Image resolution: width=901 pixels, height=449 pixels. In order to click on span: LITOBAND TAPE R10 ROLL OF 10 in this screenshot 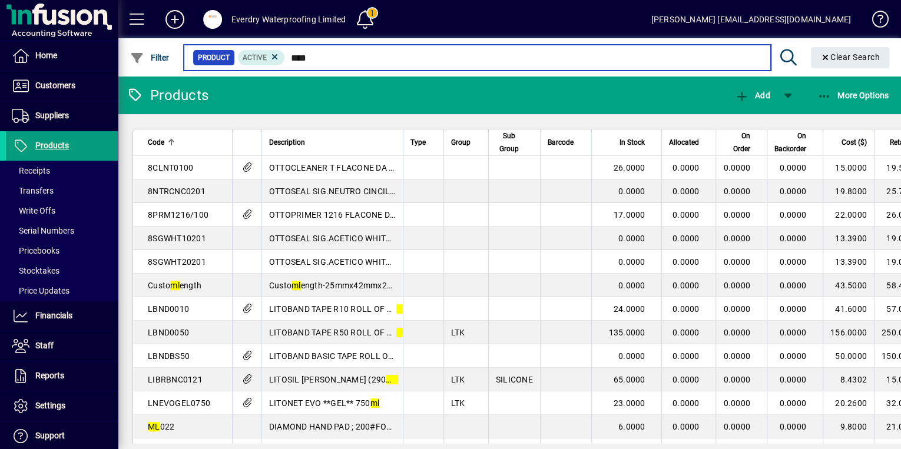, I will do `click(339, 309)`.